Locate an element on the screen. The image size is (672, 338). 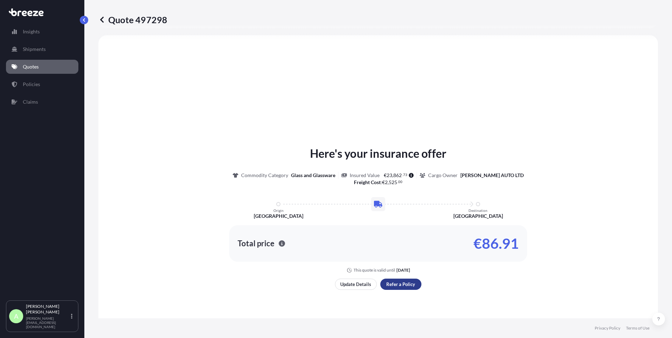
p: Claims is located at coordinates (30, 102).